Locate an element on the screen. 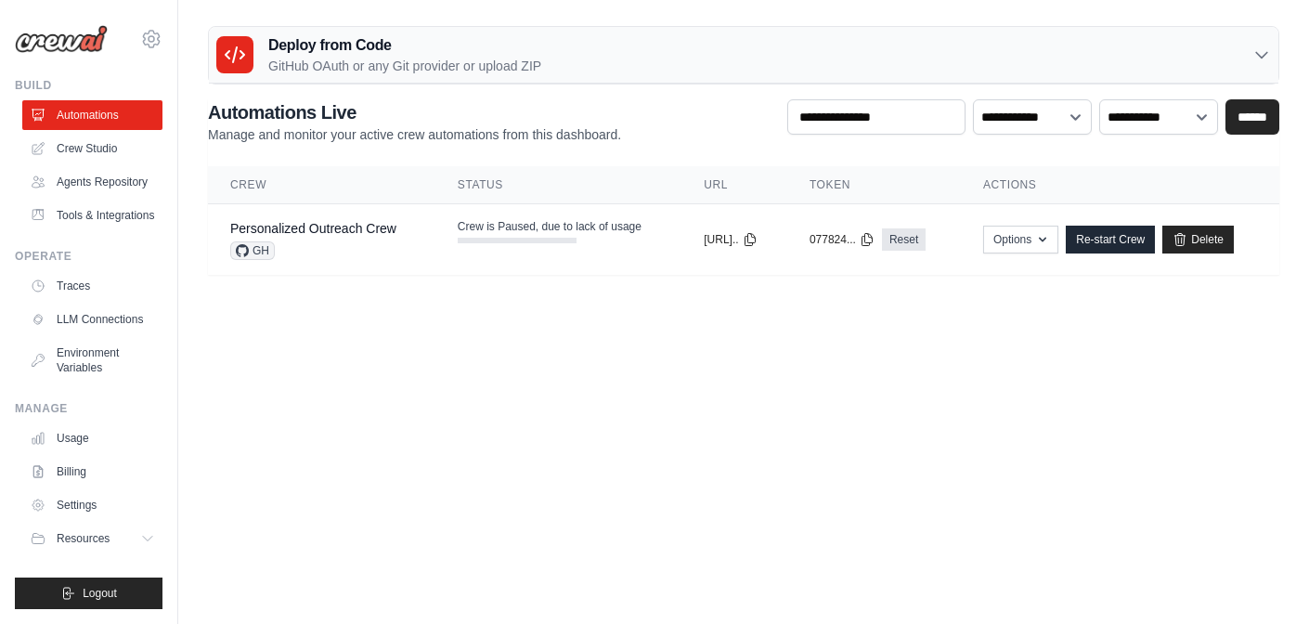  a: Reset is located at coordinates (904, 240).